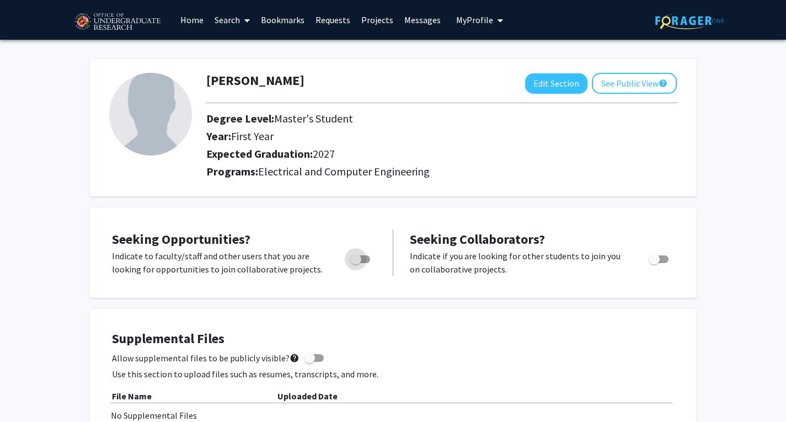 The width and height of the screenshot is (786, 422). What do you see at coordinates (232, 20) in the screenshot?
I see `a: Search` at bounding box center [232, 20].